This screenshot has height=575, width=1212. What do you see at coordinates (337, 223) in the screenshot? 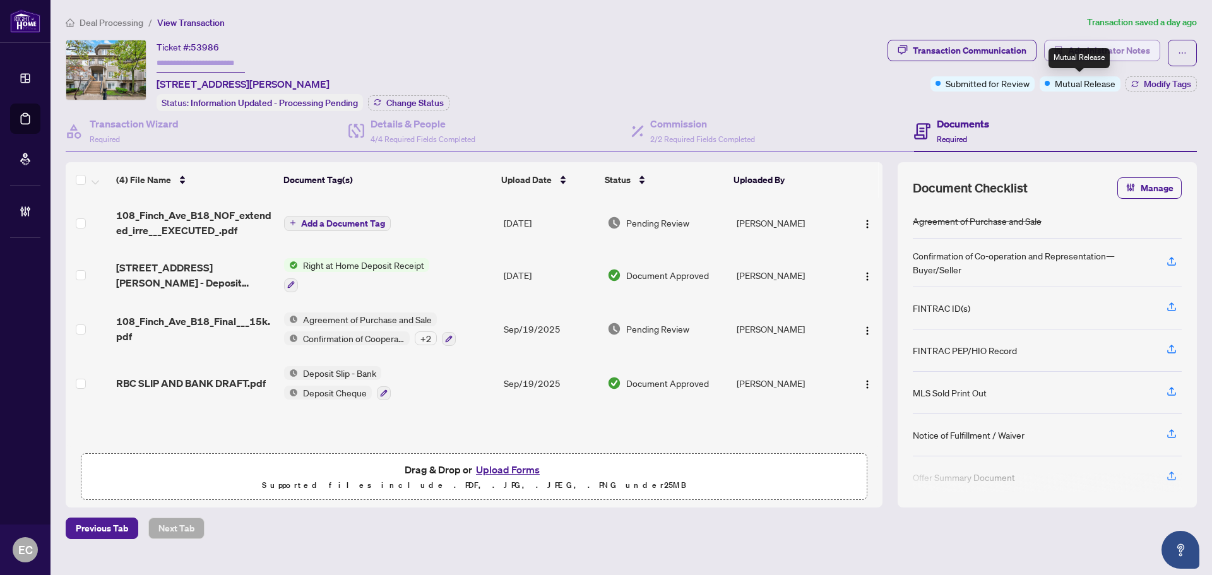
I see `button: Add a Document Tag` at bounding box center [337, 223].